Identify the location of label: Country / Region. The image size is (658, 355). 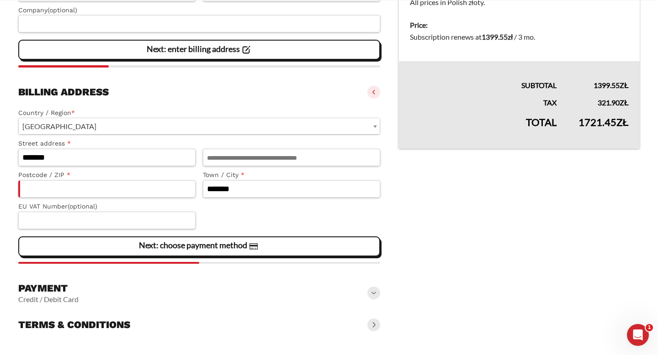
(199, 113).